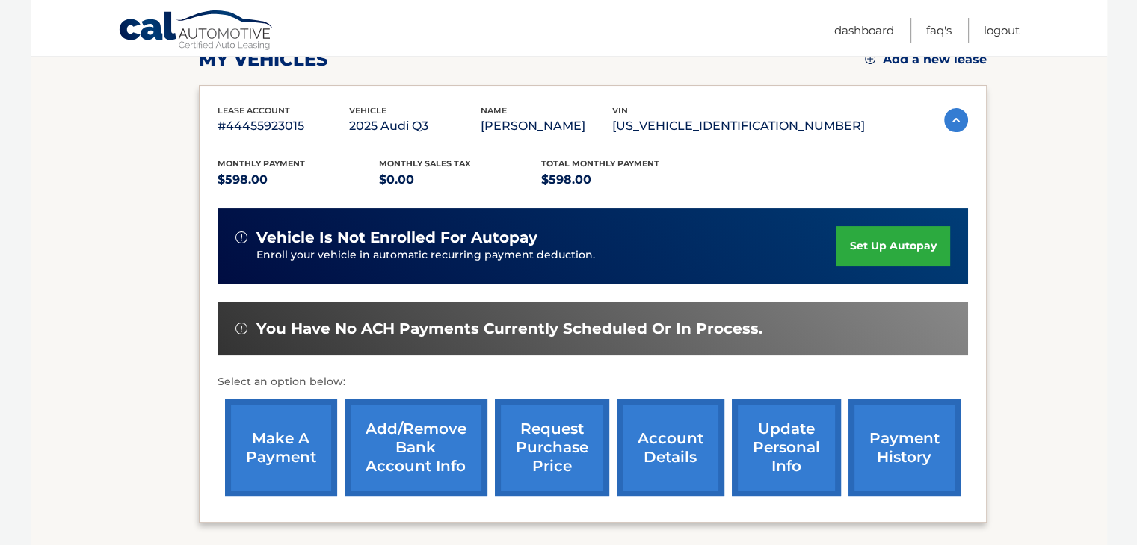 The height and width of the screenshot is (545, 1137). What do you see at coordinates (925, 60) in the screenshot?
I see `a: Add a new lease` at bounding box center [925, 60].